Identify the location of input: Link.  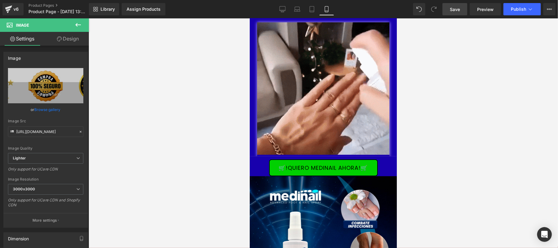
(46, 132).